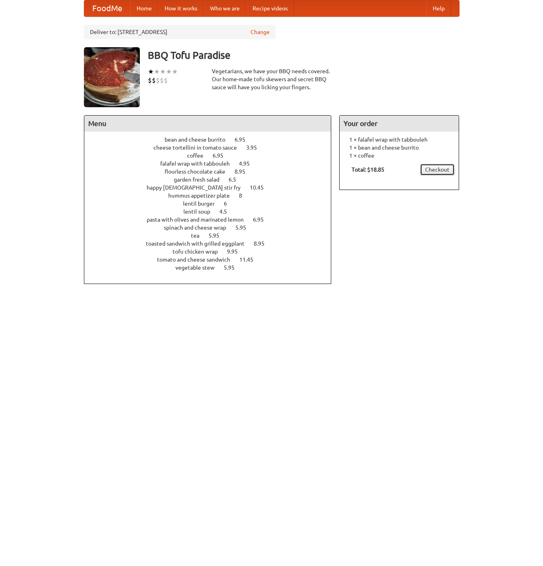  I want to click on a: tea 5.95, so click(213, 235).